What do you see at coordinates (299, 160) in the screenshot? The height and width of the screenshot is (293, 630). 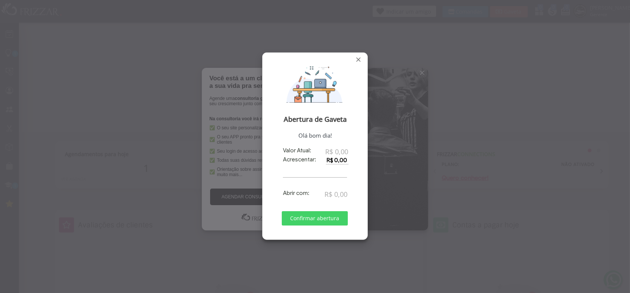 I see `label: Acrescentar:` at bounding box center [299, 160].